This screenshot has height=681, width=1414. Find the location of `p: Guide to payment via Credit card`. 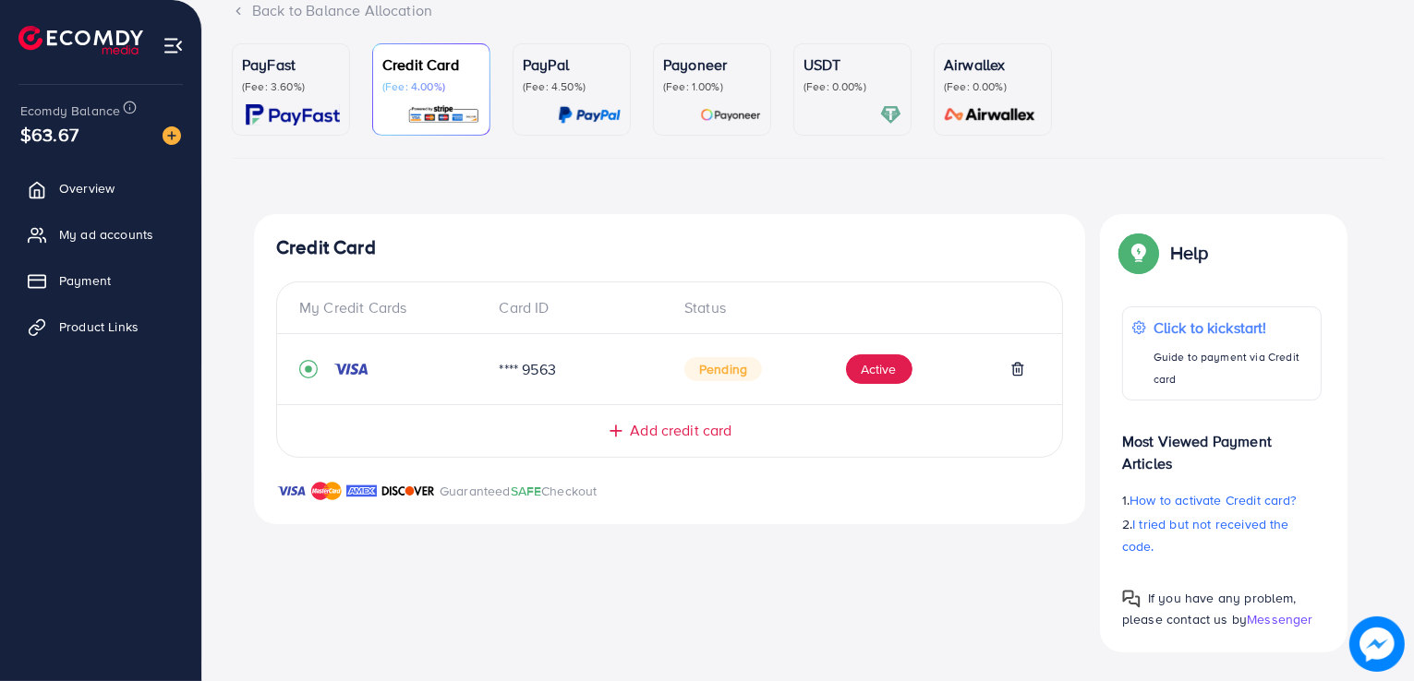

p: Guide to payment via Credit card is located at coordinates (1232, 368).